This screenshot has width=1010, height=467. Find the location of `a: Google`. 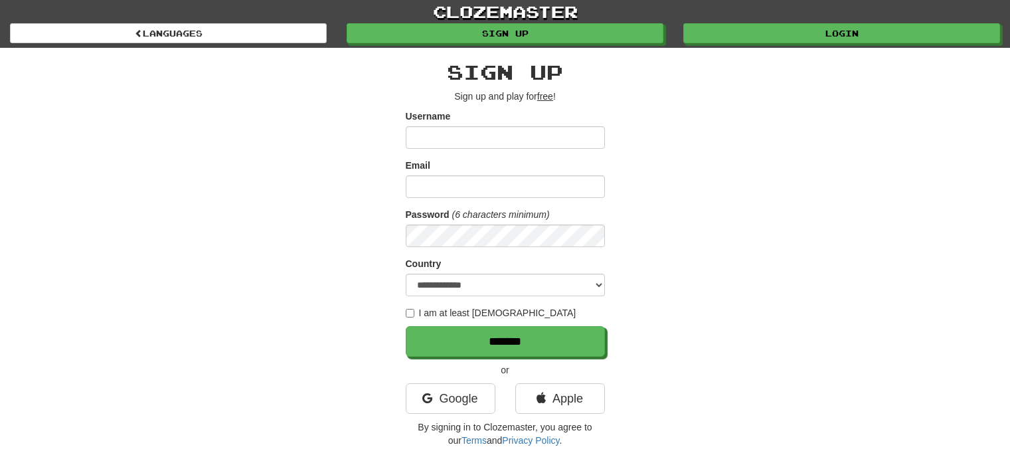

a: Google is located at coordinates (450, 399).